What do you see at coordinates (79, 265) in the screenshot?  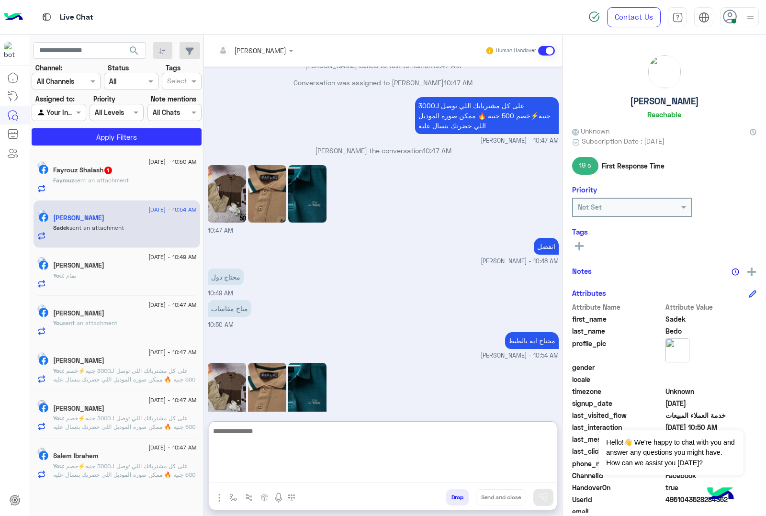 I see `h5: Mohamed Hassan` at bounding box center [79, 265].